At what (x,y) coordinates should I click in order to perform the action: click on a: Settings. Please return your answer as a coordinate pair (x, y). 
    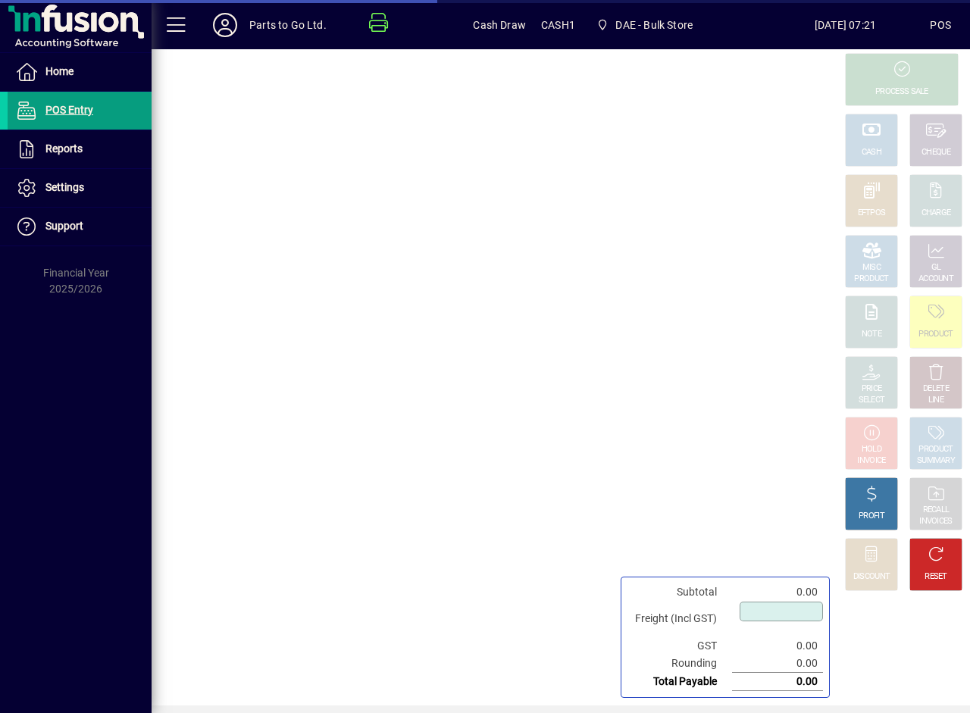
    Looking at the image, I should click on (80, 188).